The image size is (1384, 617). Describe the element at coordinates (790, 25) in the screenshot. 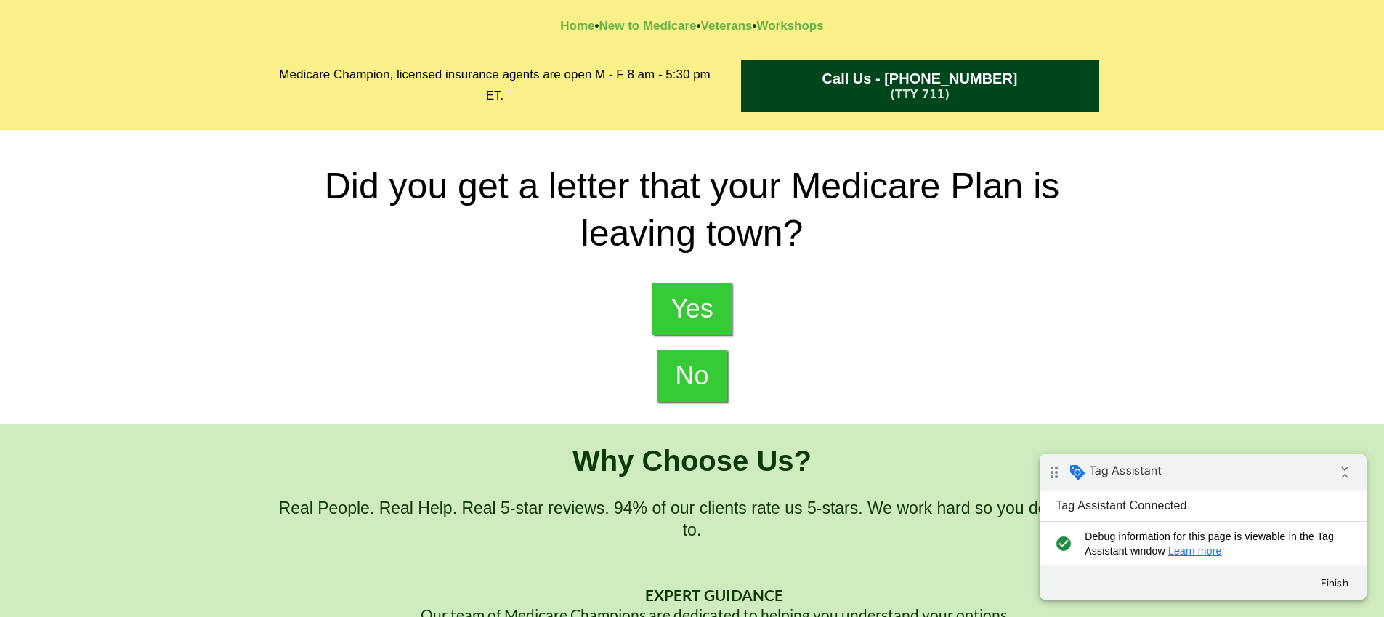

I see `strong: Workshops` at that location.